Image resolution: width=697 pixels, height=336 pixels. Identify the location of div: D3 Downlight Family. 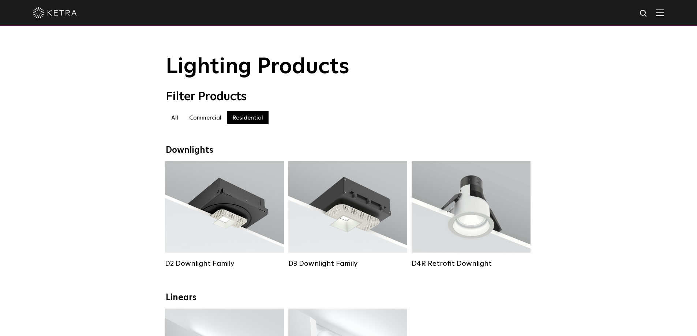
(347, 264).